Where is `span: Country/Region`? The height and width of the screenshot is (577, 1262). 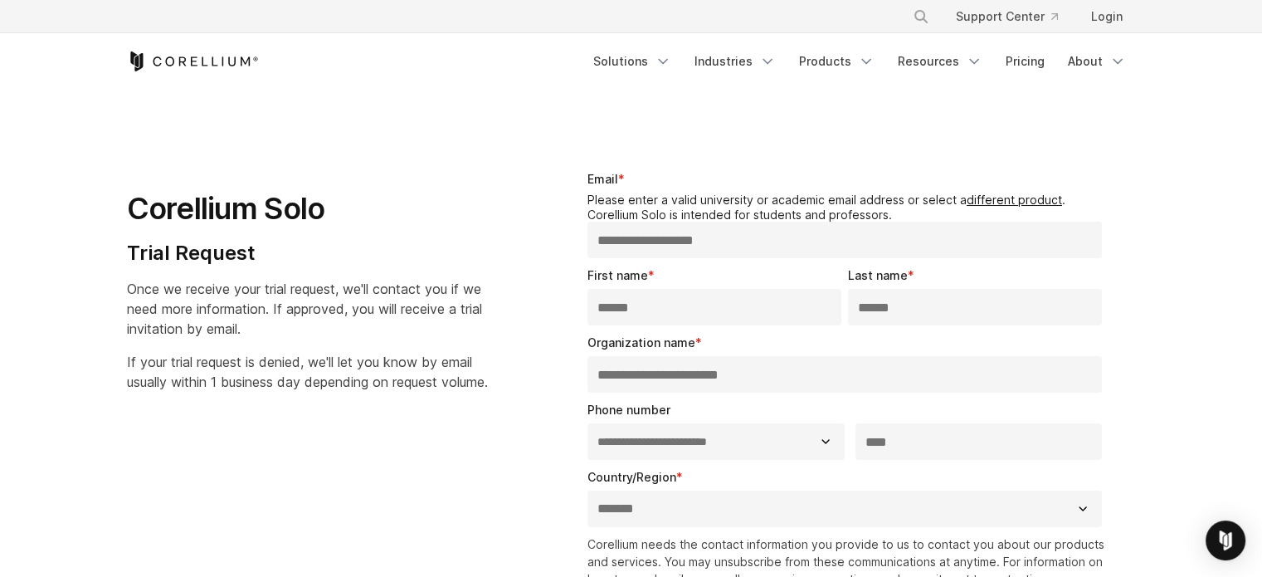
span: Country/Region is located at coordinates (631, 476).